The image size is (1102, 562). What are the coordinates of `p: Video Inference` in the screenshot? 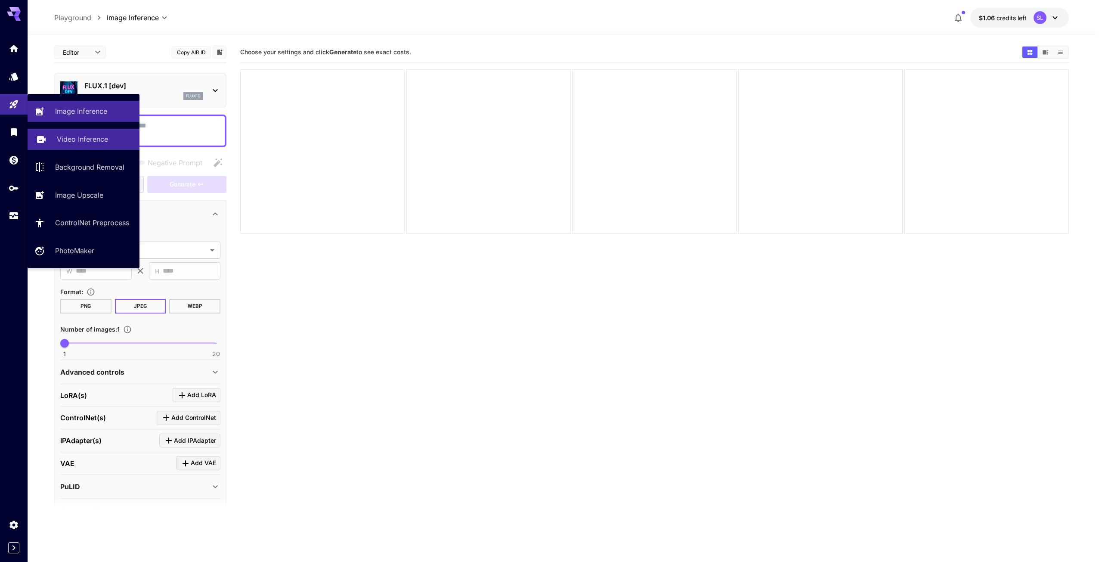 It's located at (82, 139).